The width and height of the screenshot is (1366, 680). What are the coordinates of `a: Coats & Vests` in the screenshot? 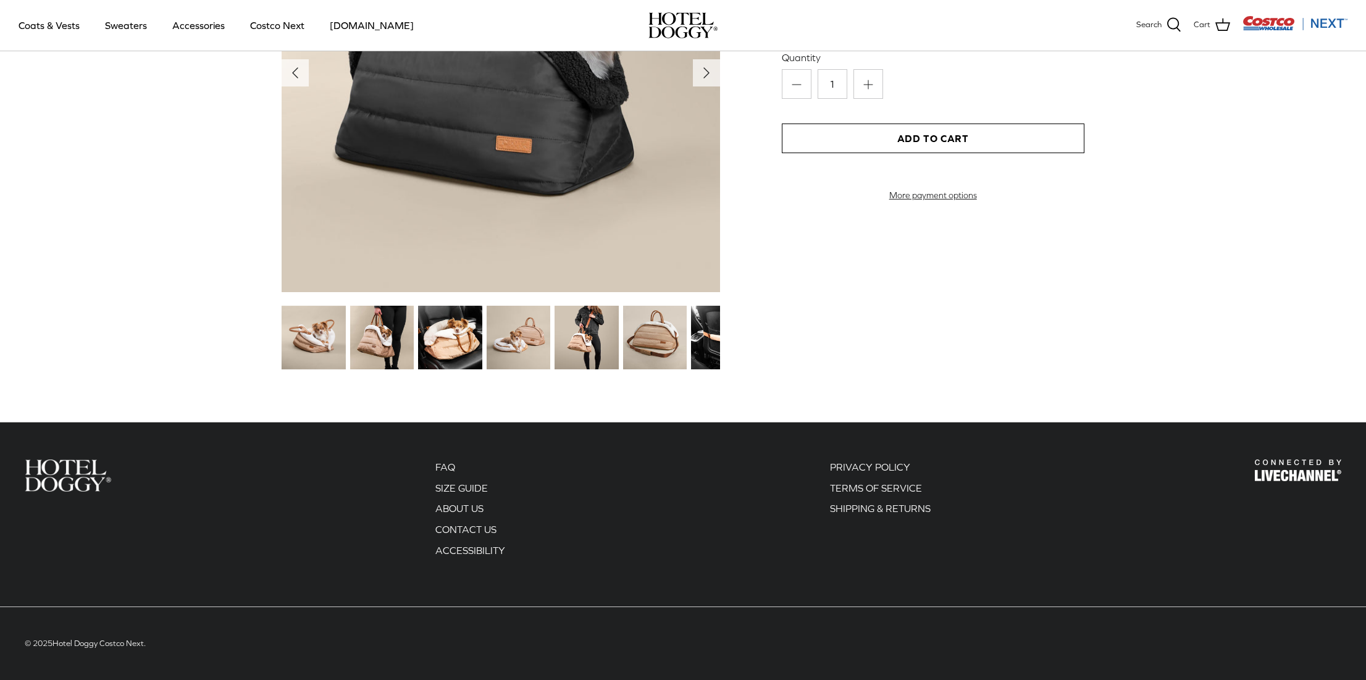 It's located at (49, 25).